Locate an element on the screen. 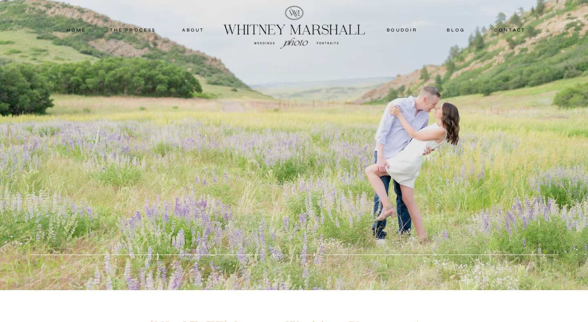  nav: blog is located at coordinates (456, 30).